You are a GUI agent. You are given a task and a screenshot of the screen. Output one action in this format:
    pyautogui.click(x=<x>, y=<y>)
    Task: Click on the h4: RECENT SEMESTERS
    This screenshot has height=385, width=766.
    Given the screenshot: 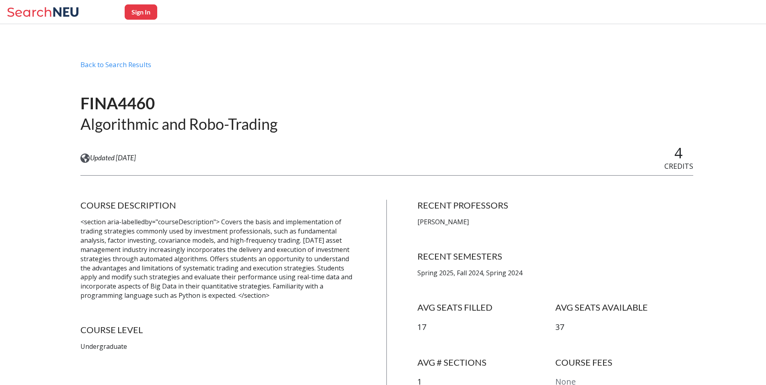 What is the action you would take?
    pyautogui.click(x=555, y=256)
    